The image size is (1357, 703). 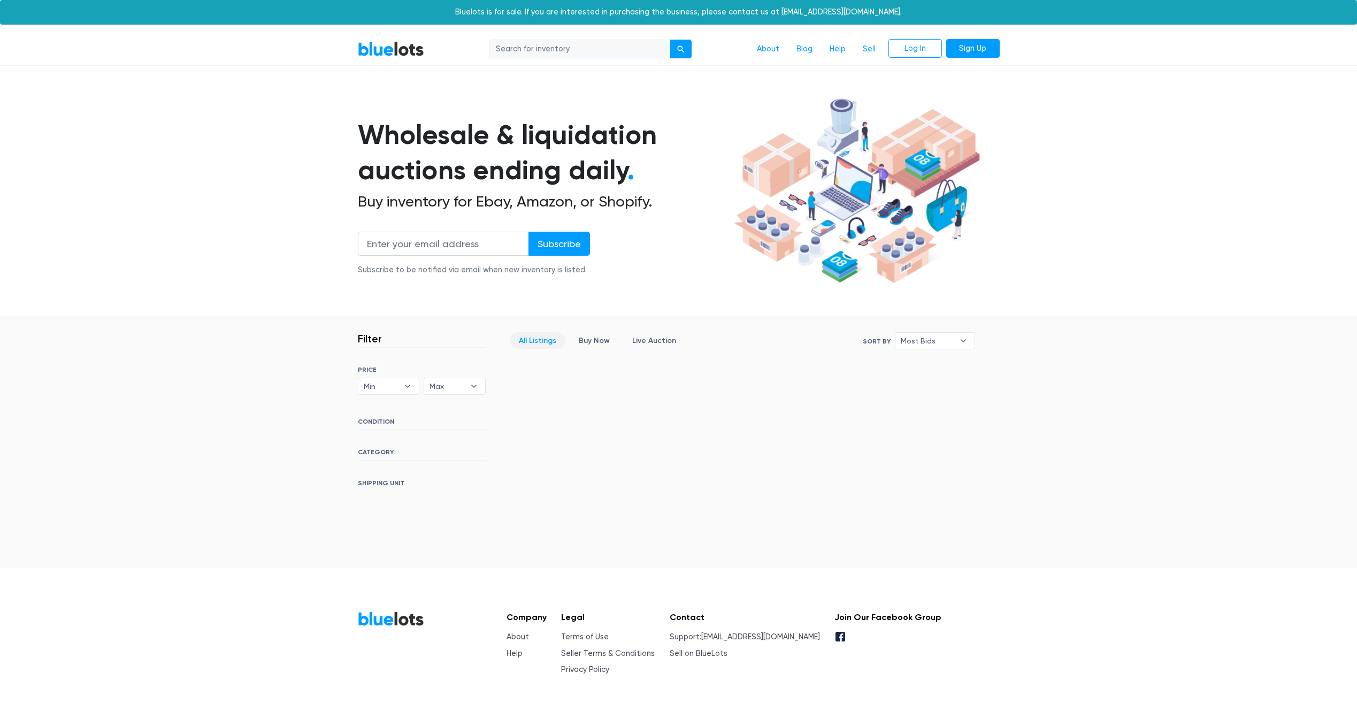 What do you see at coordinates (422, 485) in the screenshot?
I see `h6: SHIPPING UNIT` at bounding box center [422, 485].